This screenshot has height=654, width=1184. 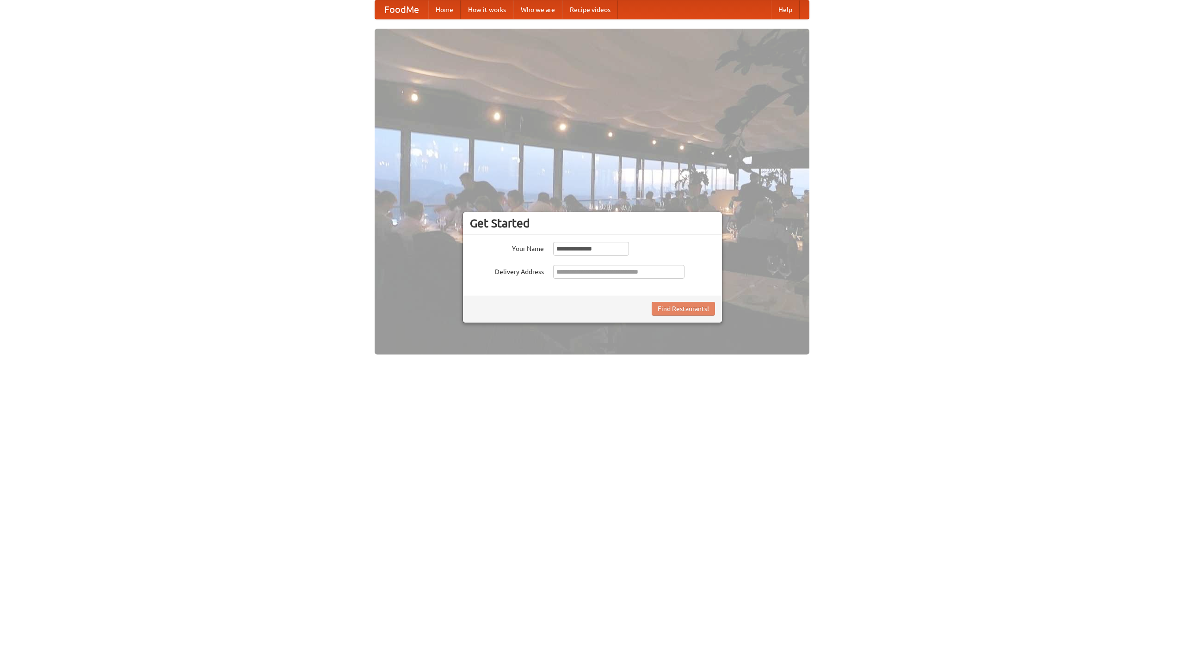 I want to click on label: Delivery Address, so click(x=507, y=270).